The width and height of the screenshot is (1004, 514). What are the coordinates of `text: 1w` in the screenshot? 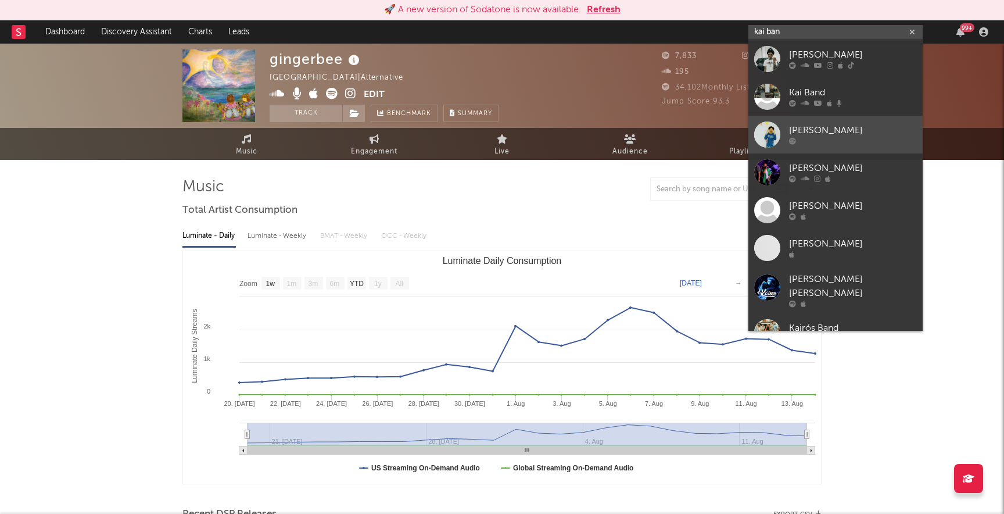 It's located at (271, 284).